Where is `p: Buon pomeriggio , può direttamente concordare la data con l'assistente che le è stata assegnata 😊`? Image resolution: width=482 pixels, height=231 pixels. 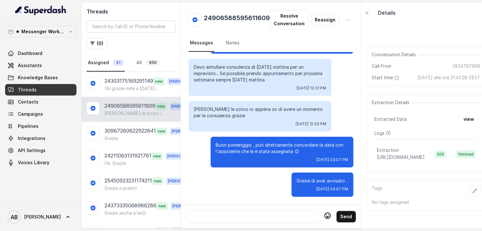
p: Buon pomeriggio , può direttamente concordare la data con l'assistente che le è stata assegnata 😊 is located at coordinates (282, 148).